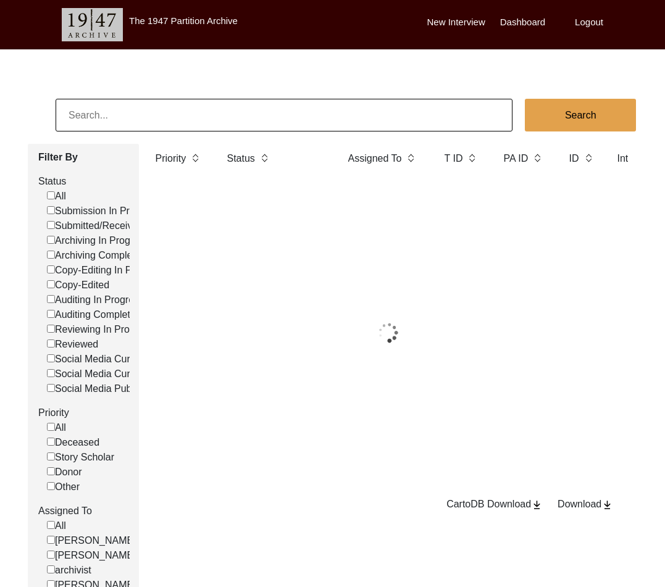 Image resolution: width=665 pixels, height=587 pixels. What do you see at coordinates (106, 271) in the screenshot?
I see `label: Copy-Editing In Progress` at bounding box center [106, 271].